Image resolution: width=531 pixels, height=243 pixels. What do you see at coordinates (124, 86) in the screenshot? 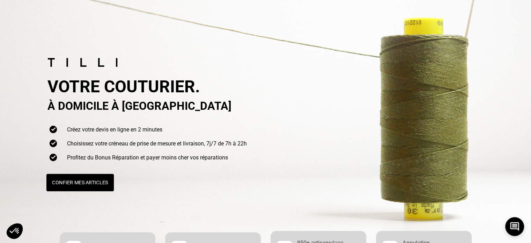
I see `span: Votre couturier.` at bounding box center [124, 86].